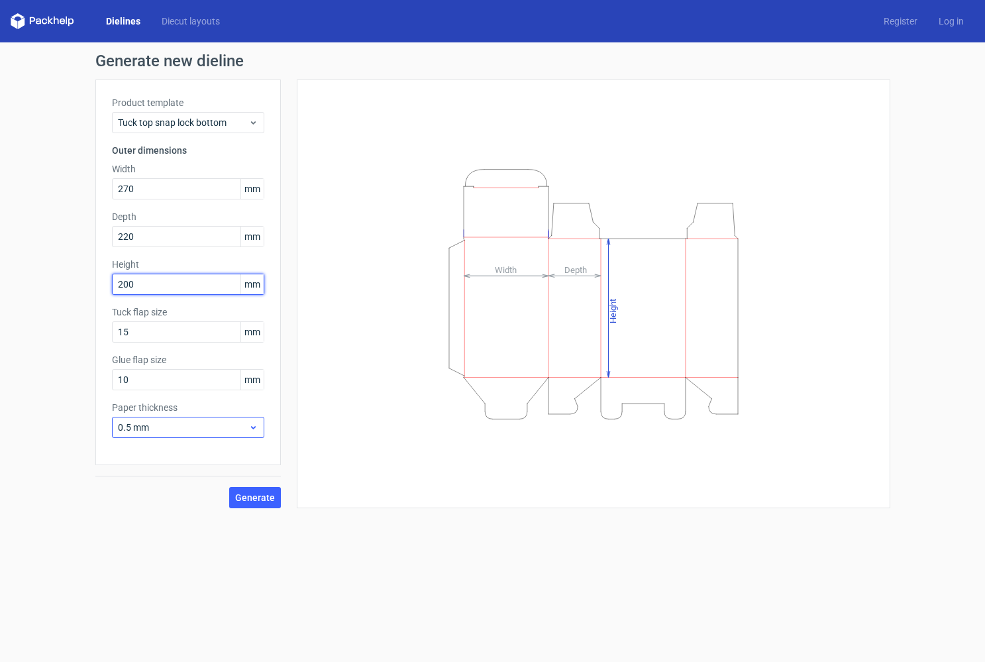 The width and height of the screenshot is (985, 662). Describe the element at coordinates (188, 217) in the screenshot. I see `label: Depth` at that location.